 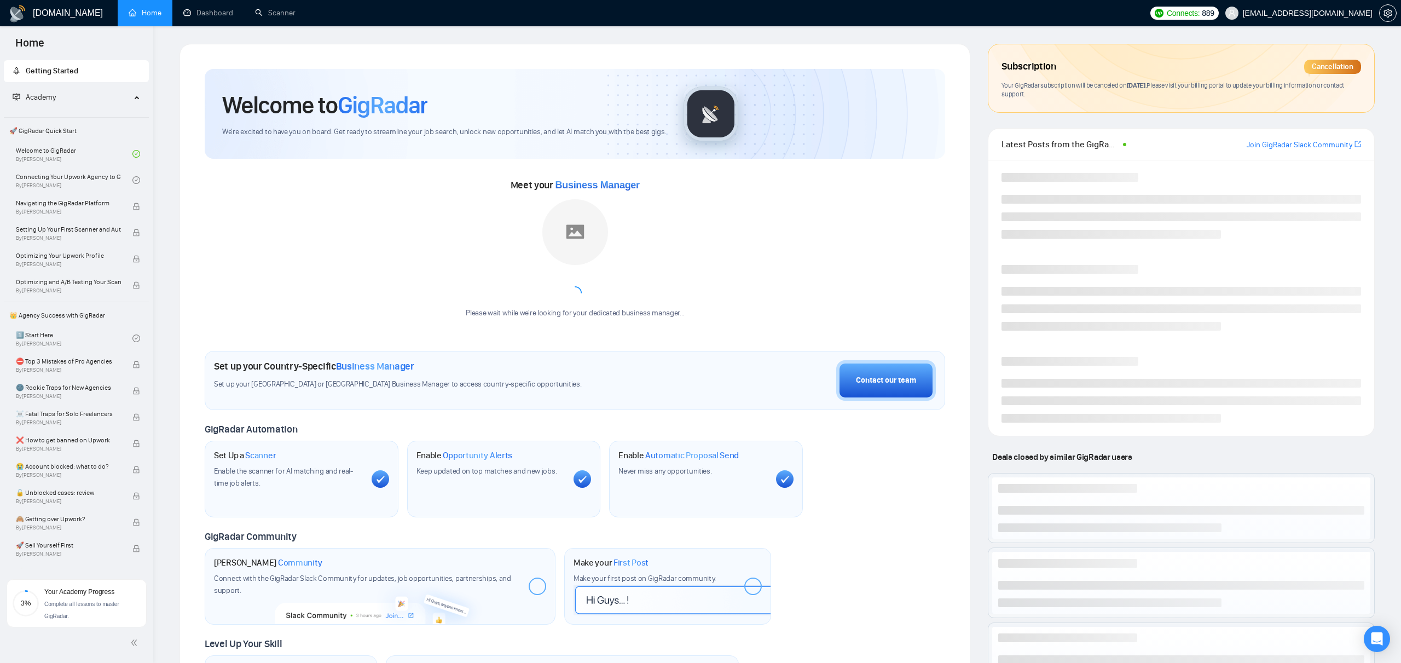 What do you see at coordinates (68, 203) in the screenshot?
I see `span: Navigating the GigRadar Platform` at bounding box center [68, 203].